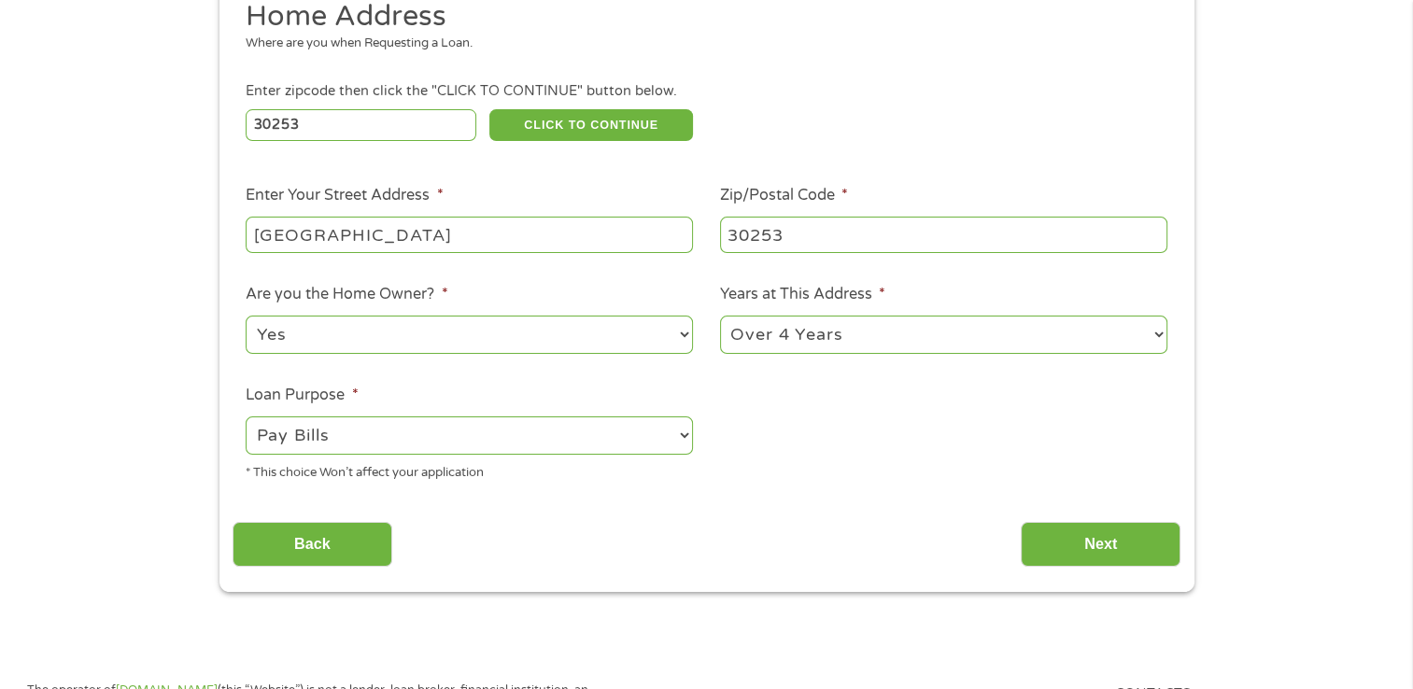 The width and height of the screenshot is (1413, 689). What do you see at coordinates (802, 294) in the screenshot?
I see `label: Years at This Address` at bounding box center [802, 294].